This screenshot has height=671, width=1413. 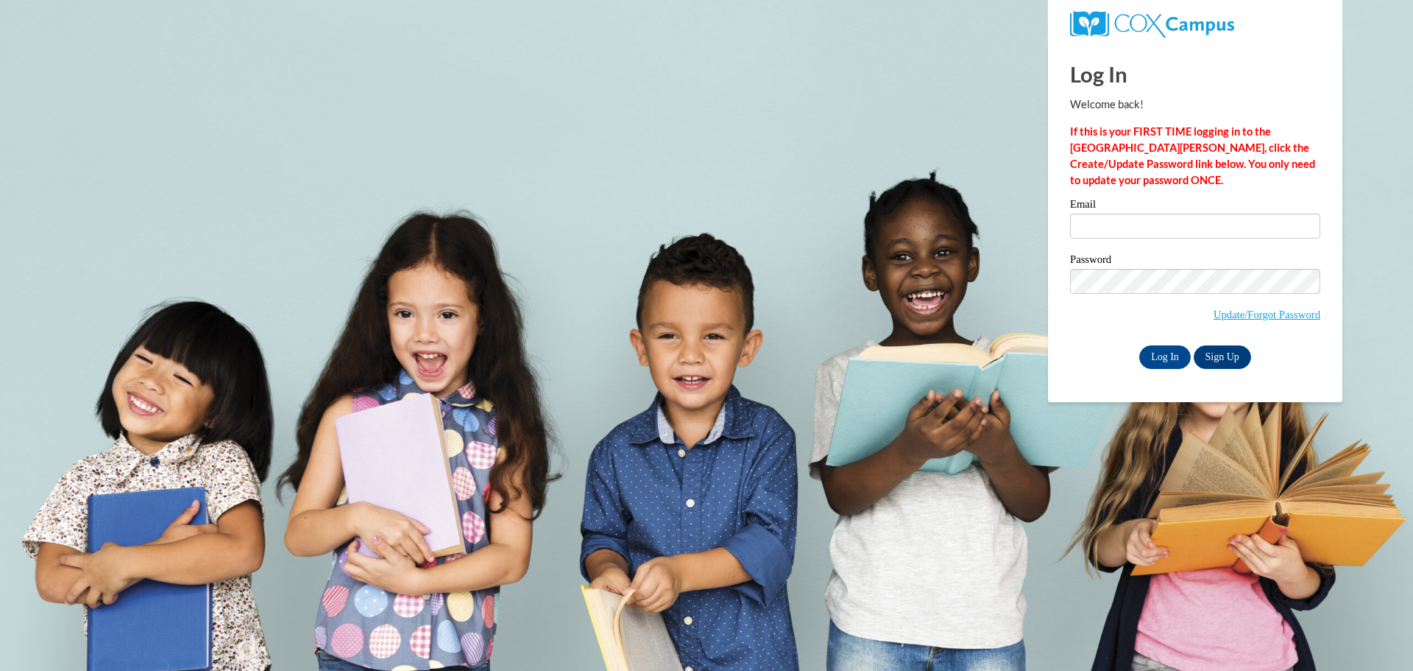 What do you see at coordinates (1195, 74) in the screenshot?
I see `h1: Log In` at bounding box center [1195, 74].